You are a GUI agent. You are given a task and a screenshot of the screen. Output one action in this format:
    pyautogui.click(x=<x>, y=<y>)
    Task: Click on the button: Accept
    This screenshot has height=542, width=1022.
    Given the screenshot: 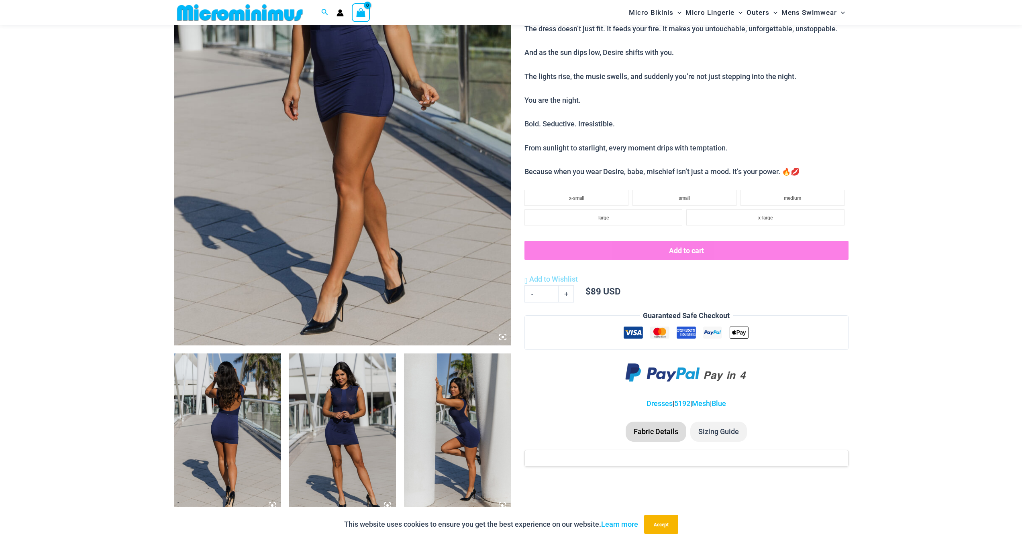 What is the action you would take?
    pyautogui.click(x=661, y=525)
    